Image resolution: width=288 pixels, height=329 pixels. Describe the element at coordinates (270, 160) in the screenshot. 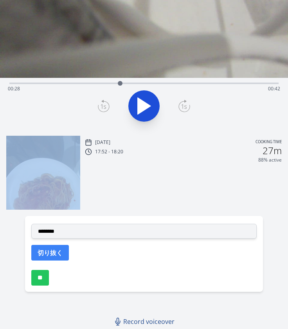

I see `p: 88% active` at that location.